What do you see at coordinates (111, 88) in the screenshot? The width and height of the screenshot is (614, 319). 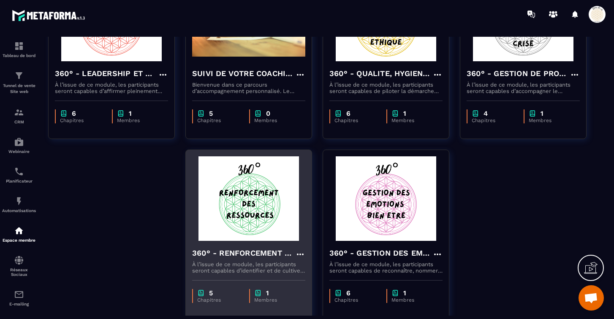 I see `p: À l’issue de ce module, les participants seront capables d’affirmer pleinement leur posture de ca...` at bounding box center [111, 88].